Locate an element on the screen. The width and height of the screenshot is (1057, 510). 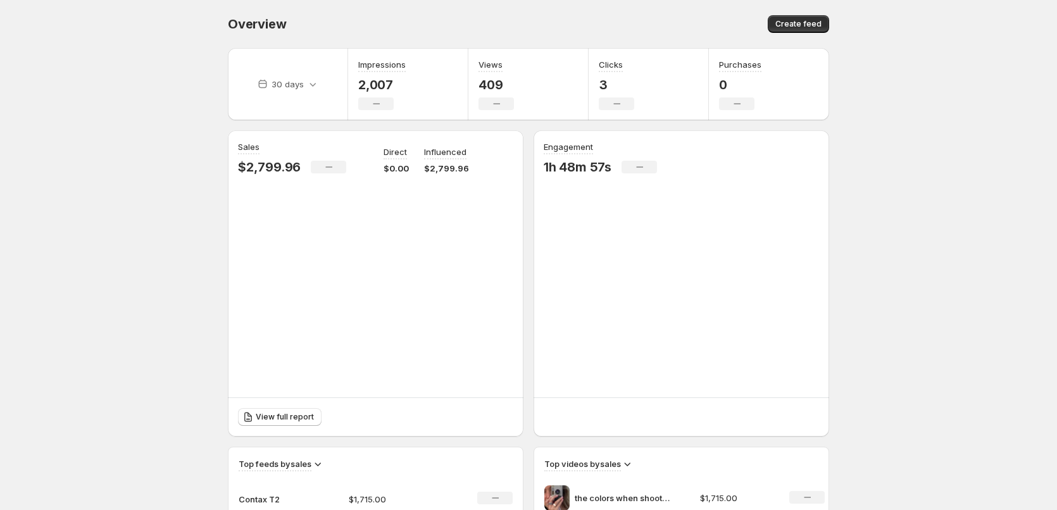
p: 30 days is located at coordinates (287, 84).